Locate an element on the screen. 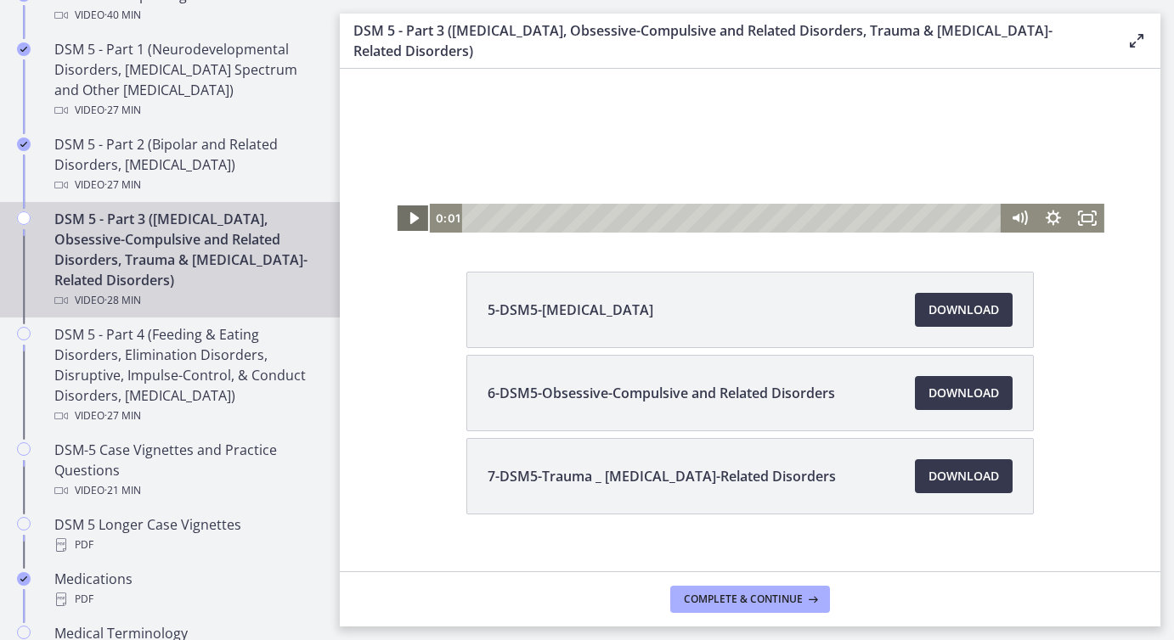 The image size is (1174, 640). div: Medications is located at coordinates (187, 590).